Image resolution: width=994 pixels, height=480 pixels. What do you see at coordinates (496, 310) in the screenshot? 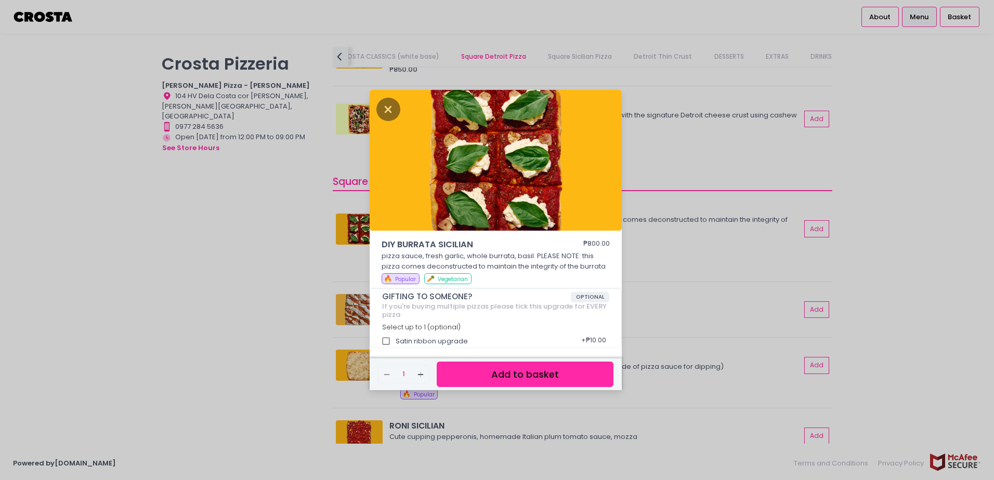
I see `div: If you're buying multiple pizzas please tick this upgrade for EVERY pizza` at bounding box center [496, 310].